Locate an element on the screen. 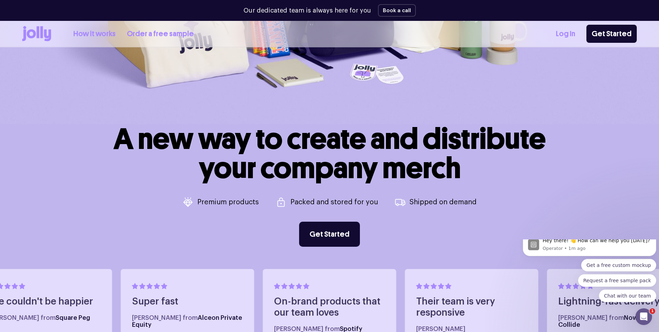  span: 1 is located at coordinates (653, 311).